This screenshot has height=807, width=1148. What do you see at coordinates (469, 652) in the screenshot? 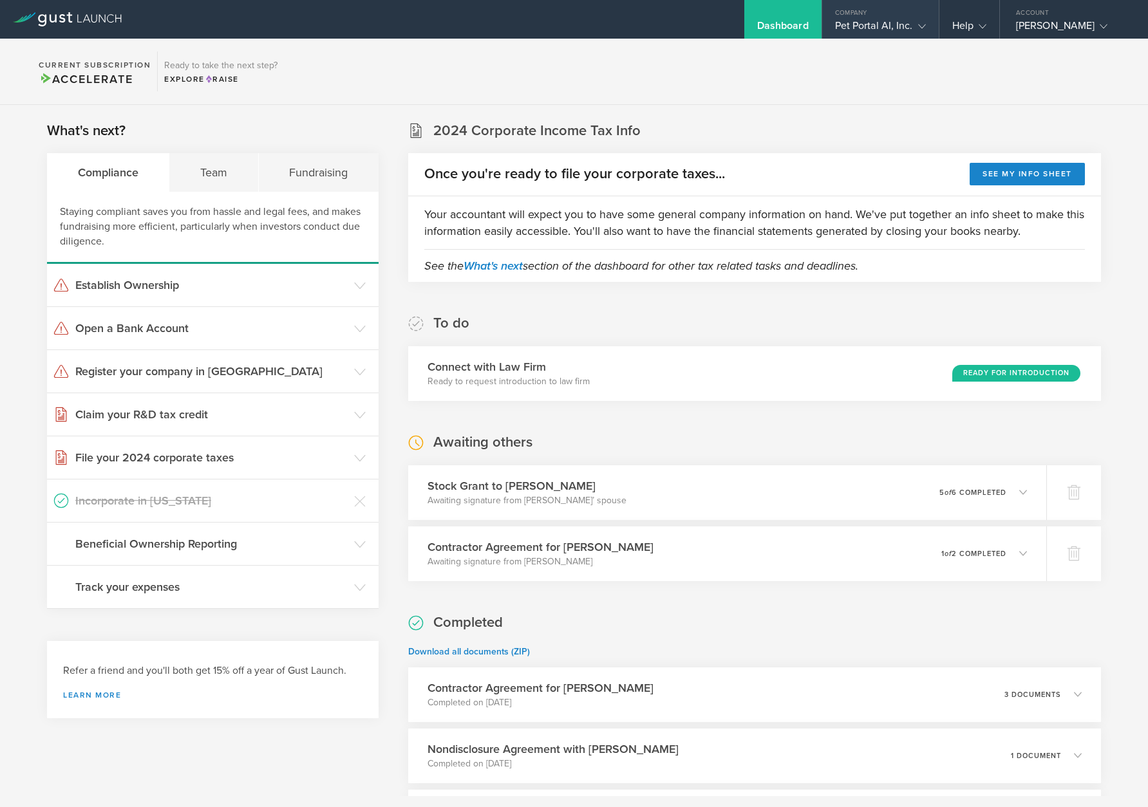
I see `a: Download all documents (ZIP)` at bounding box center [469, 652].